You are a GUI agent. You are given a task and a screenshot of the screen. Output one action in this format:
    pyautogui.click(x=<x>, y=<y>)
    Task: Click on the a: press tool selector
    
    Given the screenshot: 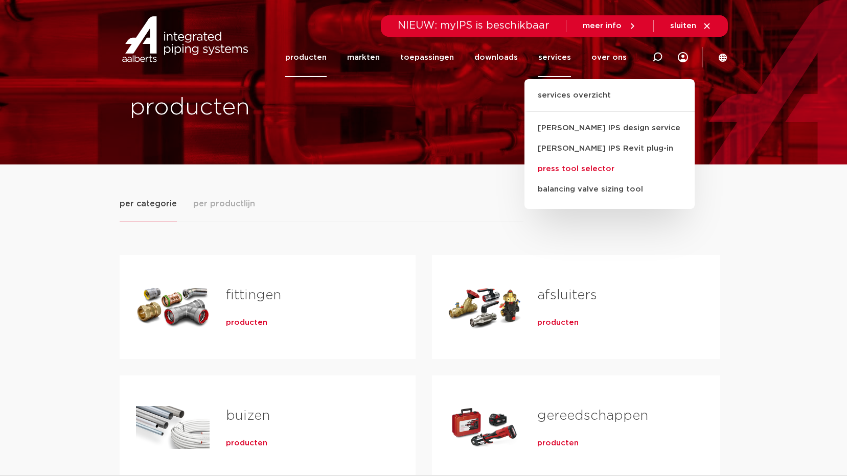 What is the action you would take?
    pyautogui.click(x=609, y=169)
    